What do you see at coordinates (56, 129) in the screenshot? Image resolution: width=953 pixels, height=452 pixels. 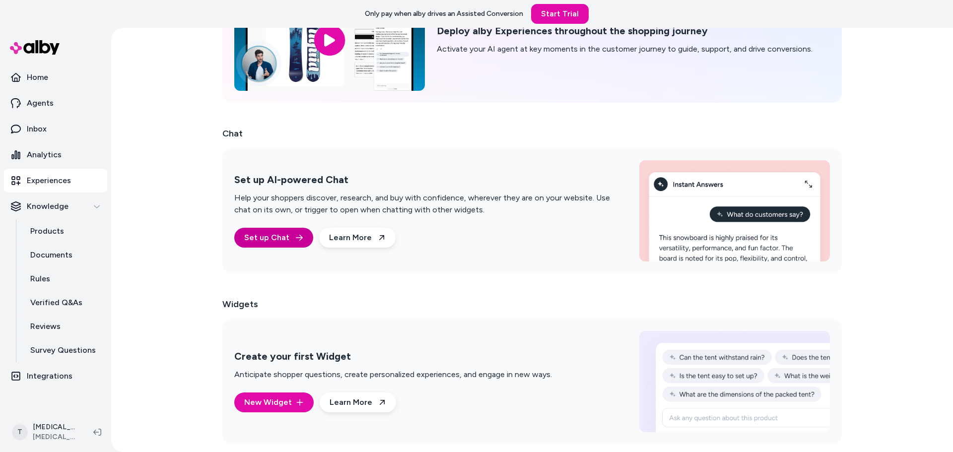 I see `a: Inbox` at bounding box center [56, 129].